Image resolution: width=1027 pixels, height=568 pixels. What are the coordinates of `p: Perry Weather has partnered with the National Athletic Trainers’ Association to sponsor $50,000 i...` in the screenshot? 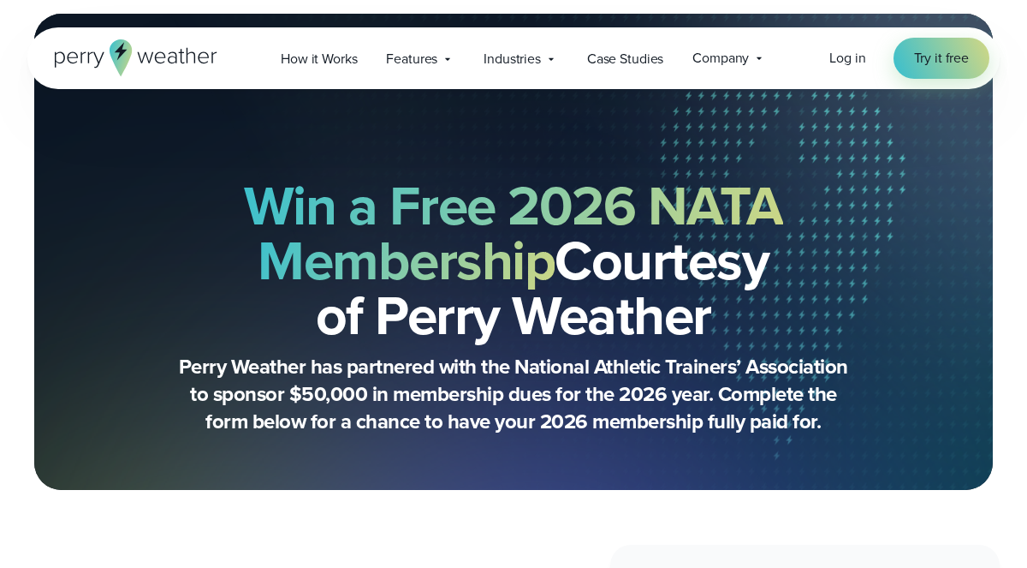 It's located at (514, 394).